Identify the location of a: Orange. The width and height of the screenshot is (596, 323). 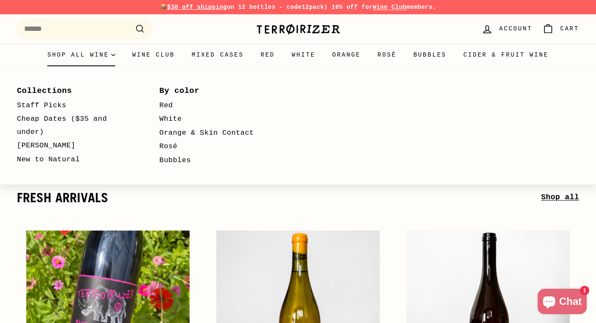
(347, 55).